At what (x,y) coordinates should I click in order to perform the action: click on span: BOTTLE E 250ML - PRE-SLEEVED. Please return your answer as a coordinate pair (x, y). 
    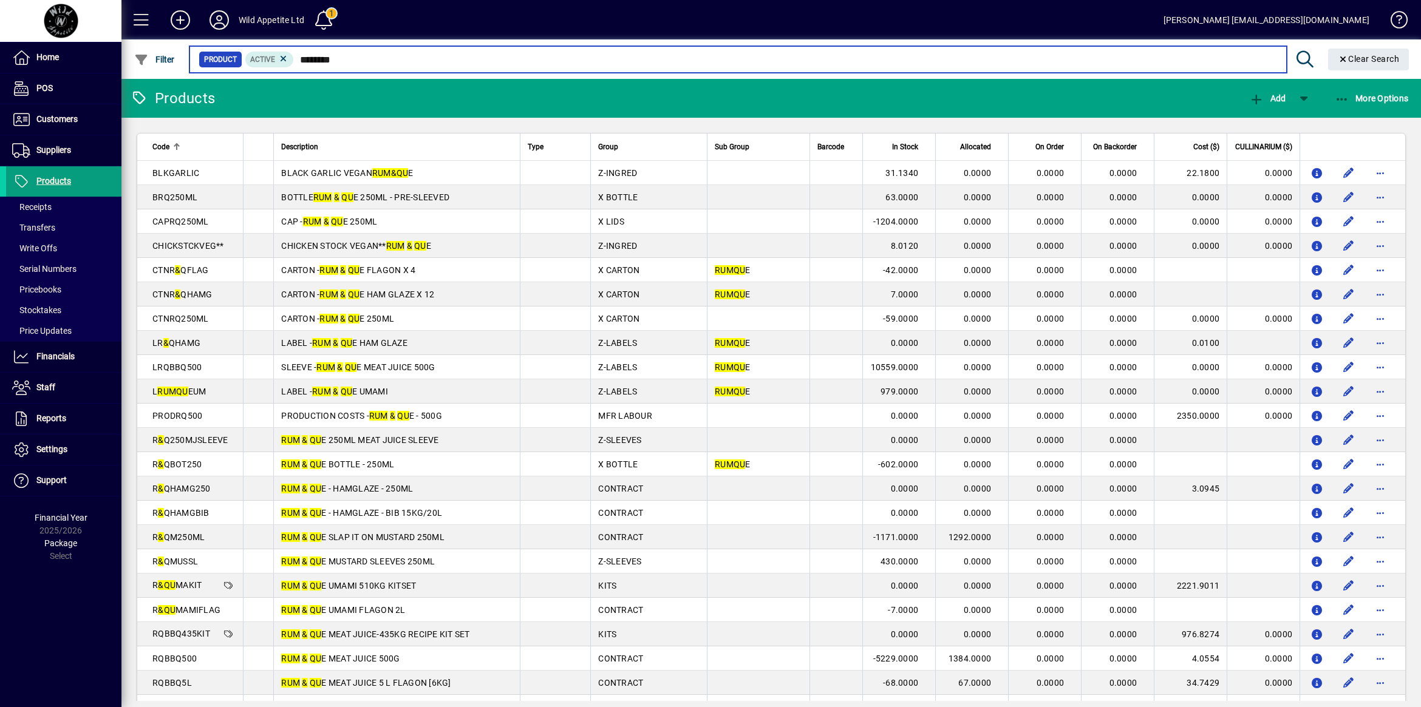
    Looking at the image, I should click on (365, 197).